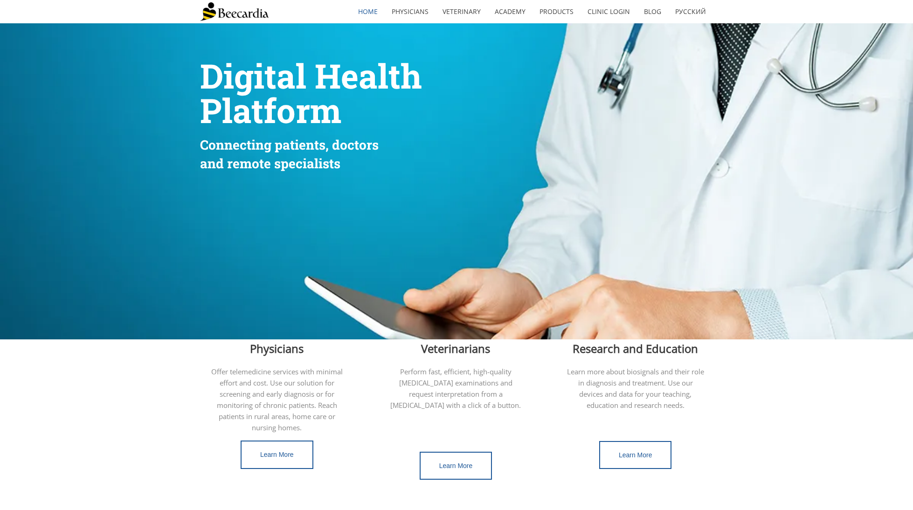 This screenshot has height=510, width=913. I want to click on span: Offer telemedicine services with minimal effort and cost. Use our solution for screening and earl..., so click(277, 400).